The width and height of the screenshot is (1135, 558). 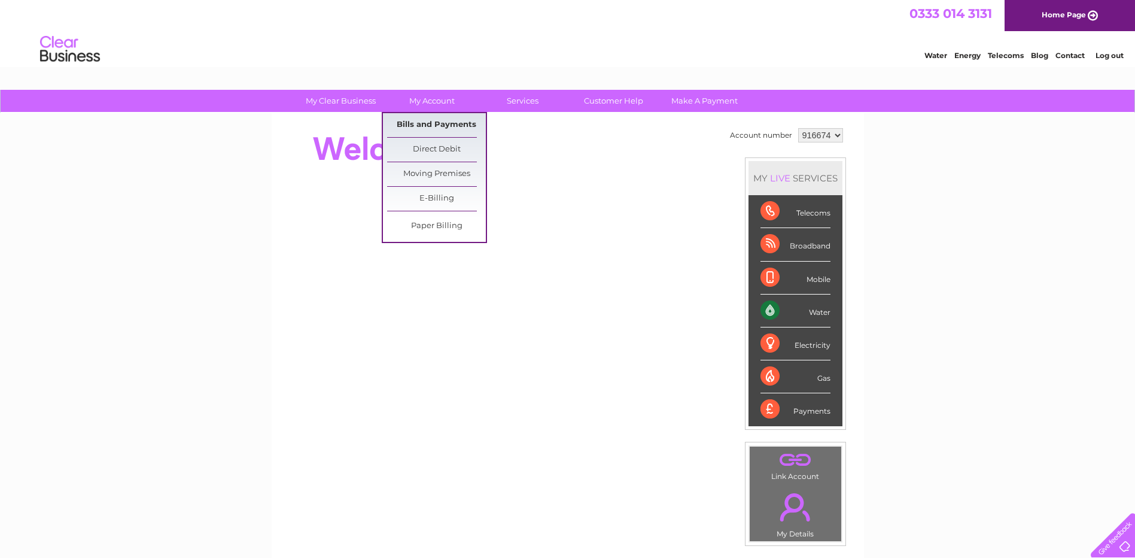 I want to click on a: E-Billing, so click(x=436, y=199).